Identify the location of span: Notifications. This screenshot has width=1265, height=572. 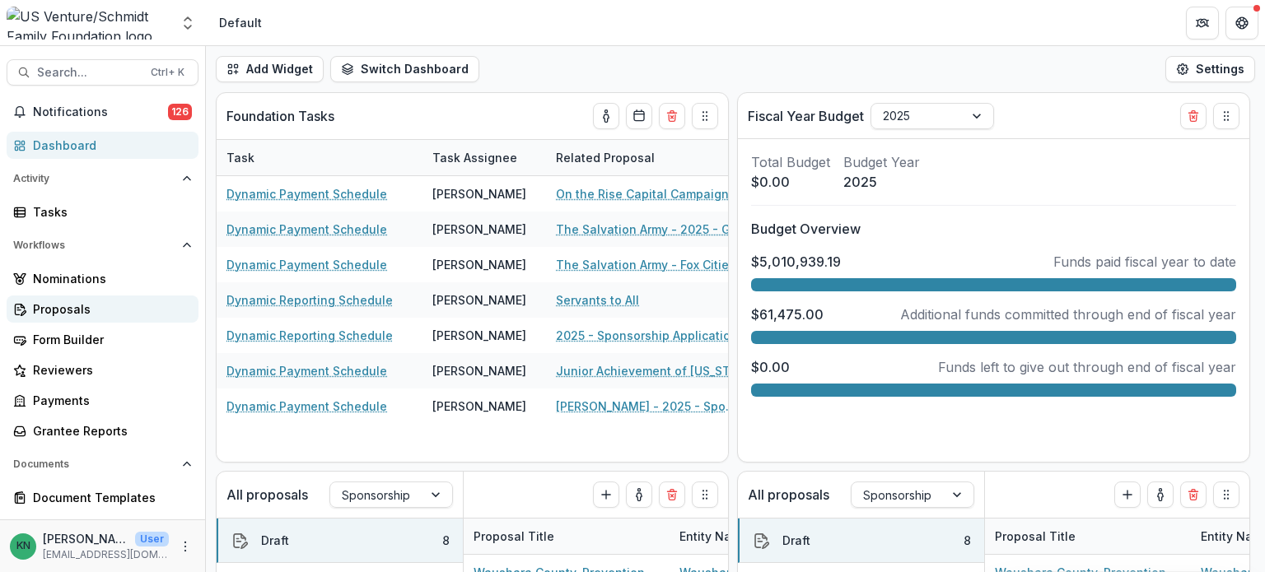
(100, 112).